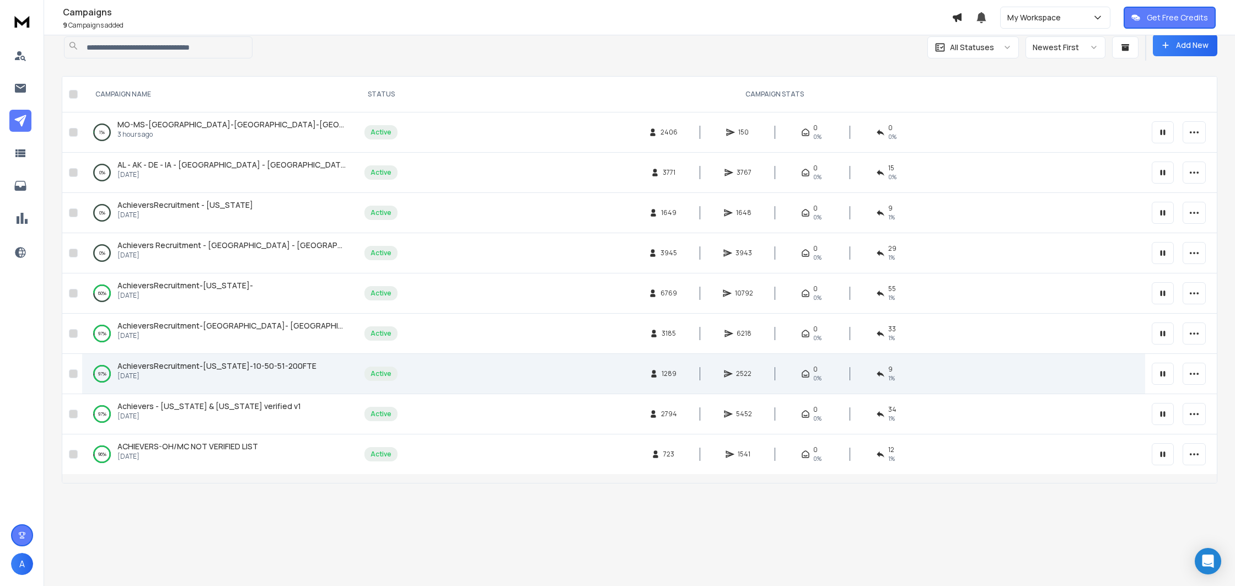  Describe the element at coordinates (1184, 45) in the screenshot. I see `button: Add New` at that location.